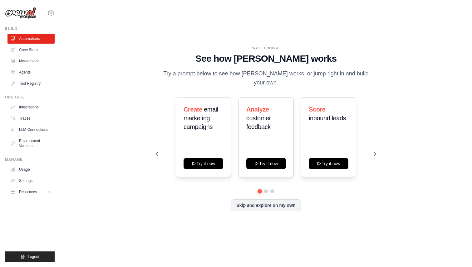  What do you see at coordinates (31, 143) in the screenshot?
I see `a: Environment Variables` at bounding box center [31, 143].